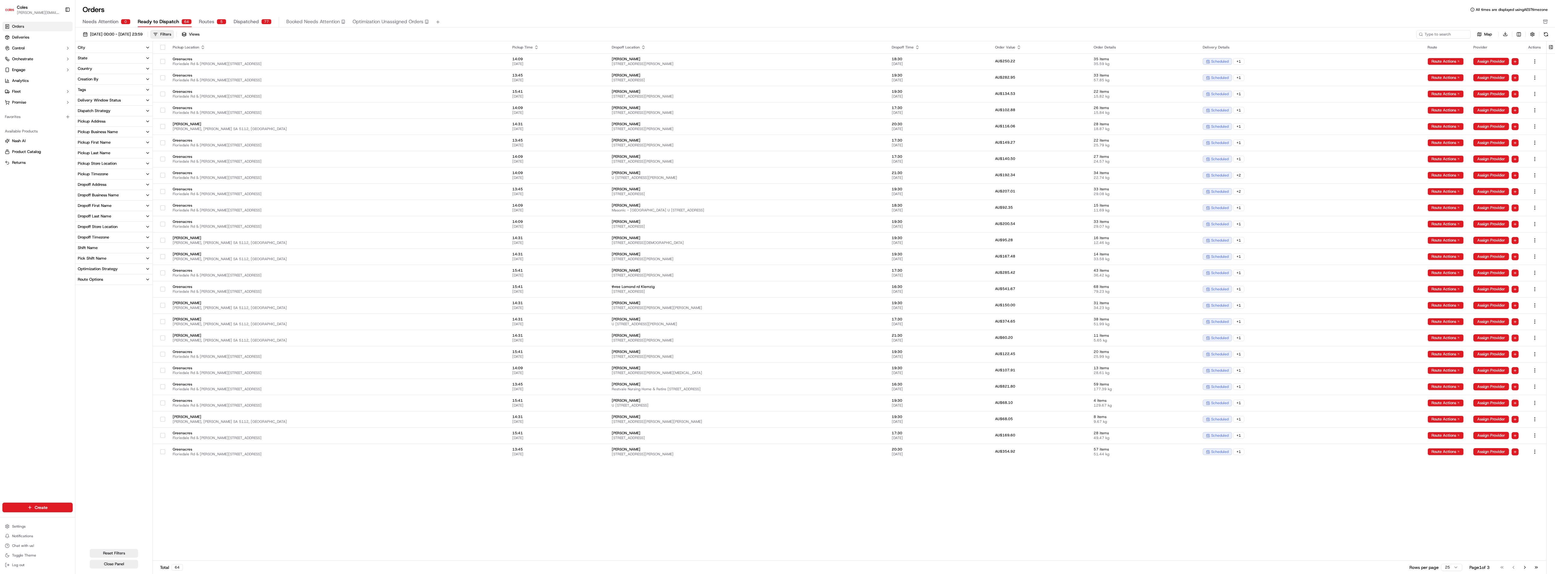  What do you see at coordinates (37, 81) in the screenshot?
I see `a: Analytics` at bounding box center [37, 81].